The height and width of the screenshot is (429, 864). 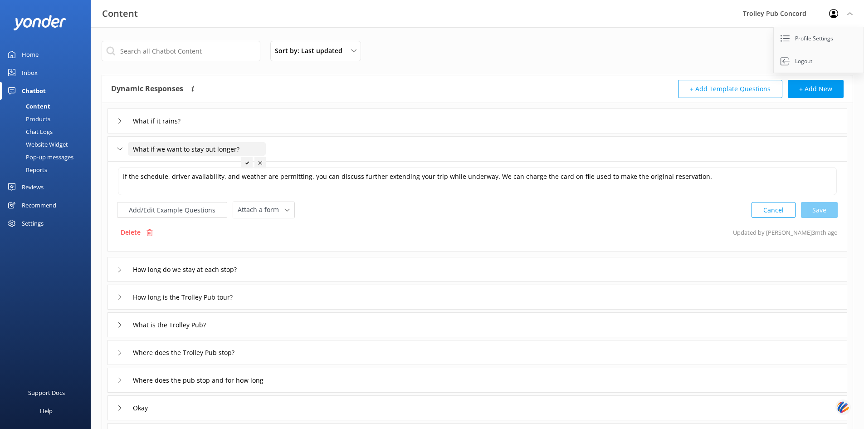 What do you see at coordinates (29, 132) in the screenshot?
I see `div: Chat Logs` at bounding box center [29, 132].